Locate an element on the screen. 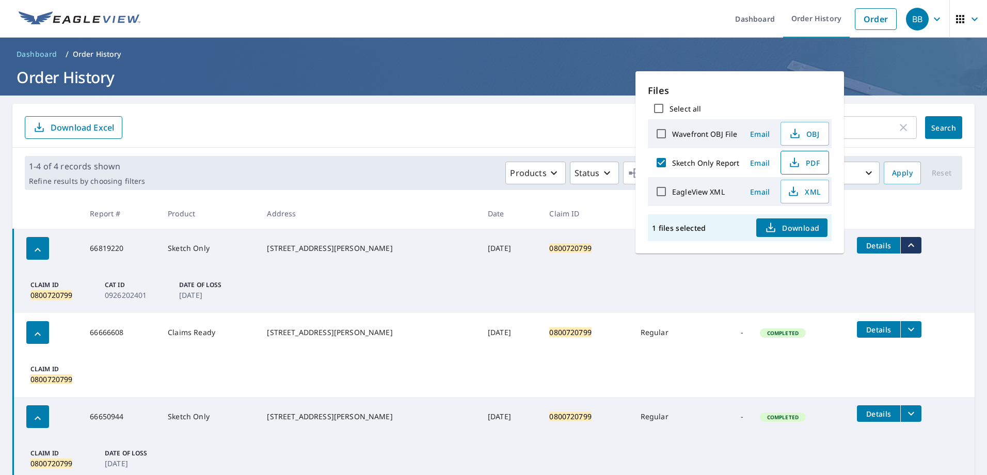  th: Delivery is located at coordinates (667, 213).